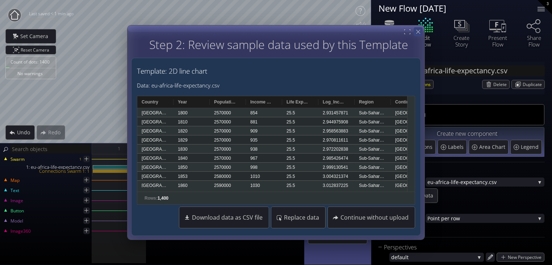 Image resolution: width=552 pixels, height=265 pixels. I want to click on div: 1850, so click(192, 167).